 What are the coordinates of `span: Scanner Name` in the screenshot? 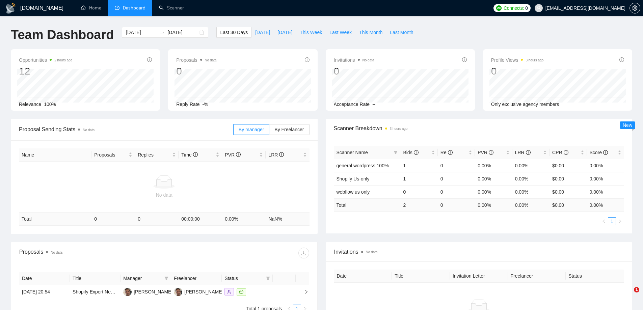 It's located at (352, 153).